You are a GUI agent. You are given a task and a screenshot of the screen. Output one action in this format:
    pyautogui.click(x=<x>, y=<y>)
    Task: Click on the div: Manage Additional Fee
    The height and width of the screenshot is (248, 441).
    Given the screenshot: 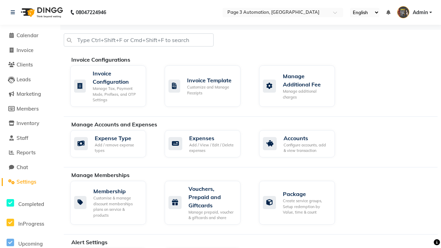 What is the action you would take?
    pyautogui.click(x=306, y=80)
    